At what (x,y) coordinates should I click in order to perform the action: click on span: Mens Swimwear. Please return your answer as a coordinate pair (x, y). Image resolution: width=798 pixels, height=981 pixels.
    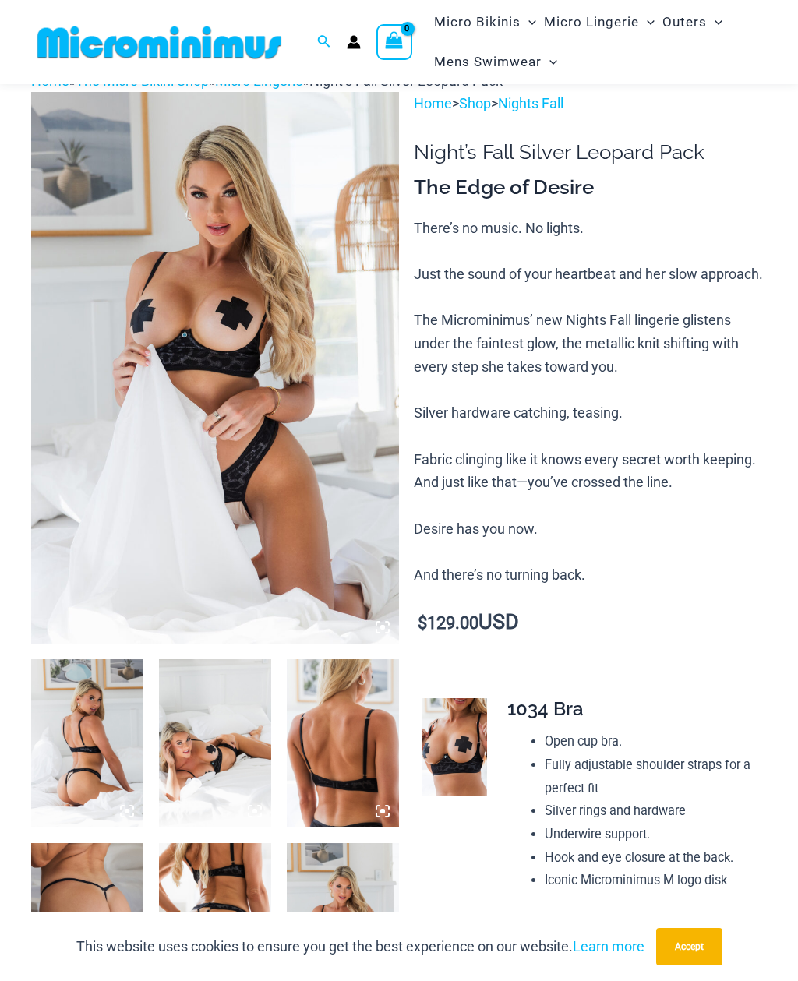
    Looking at the image, I should click on (488, 62).